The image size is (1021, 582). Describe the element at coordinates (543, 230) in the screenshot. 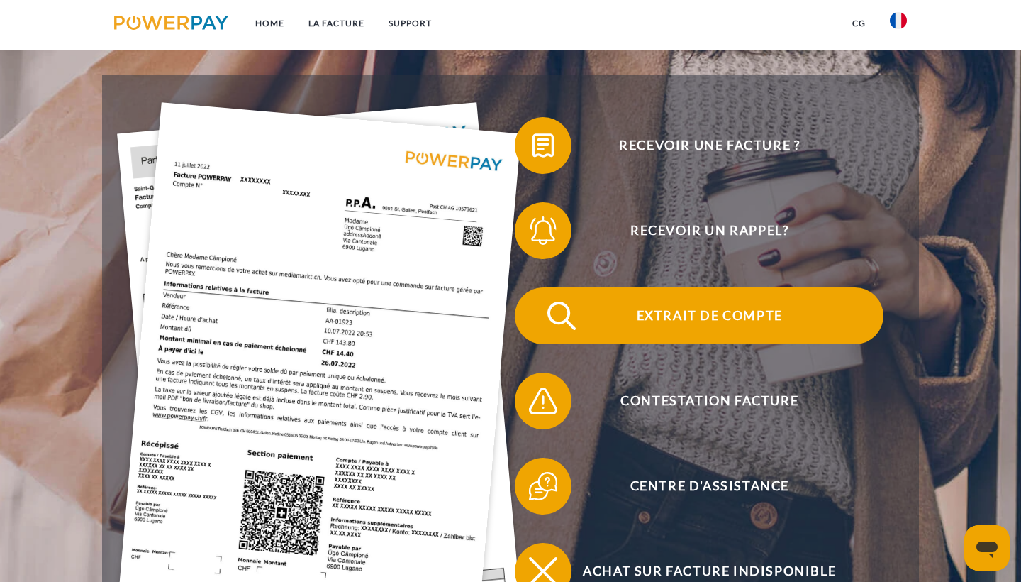

I see `img: qb_bell.svg` at that location.